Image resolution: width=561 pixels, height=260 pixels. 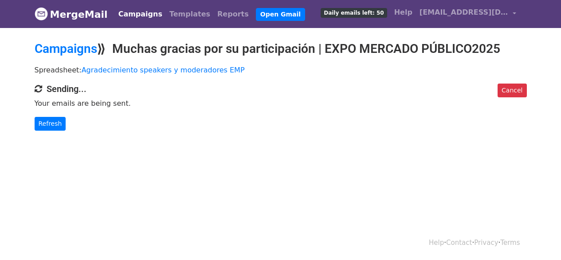 What do you see at coordinates (486, 242) in the screenshot?
I see `a: Privacy` at bounding box center [486, 242].